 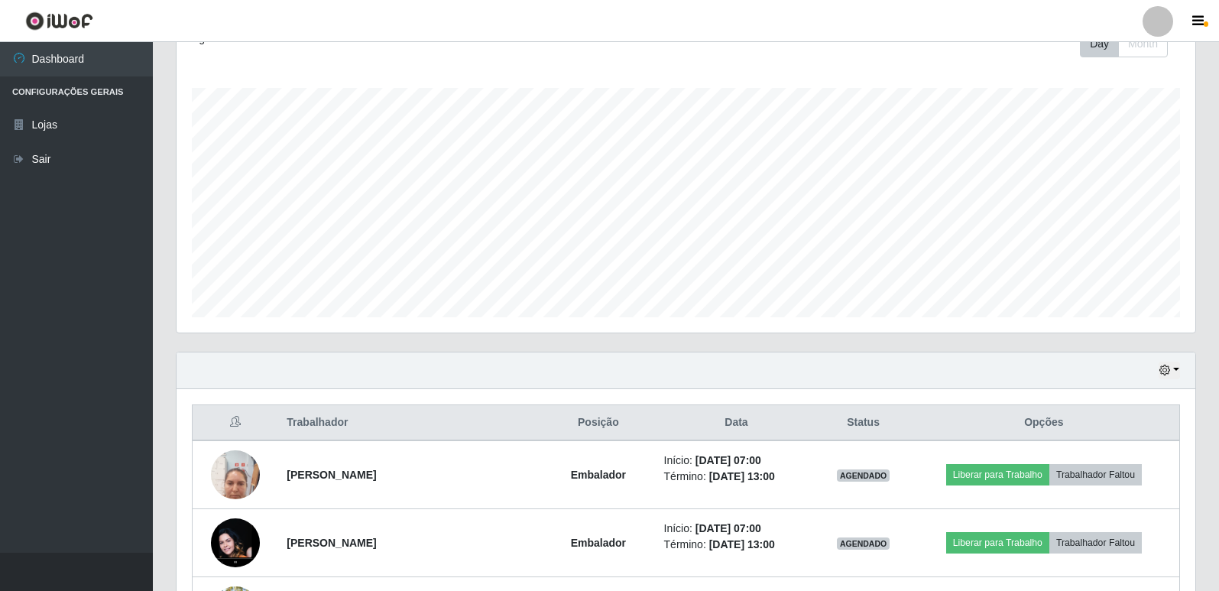 What do you see at coordinates (410, 423) in the screenshot?
I see `th: Trabalhador` at bounding box center [410, 423].